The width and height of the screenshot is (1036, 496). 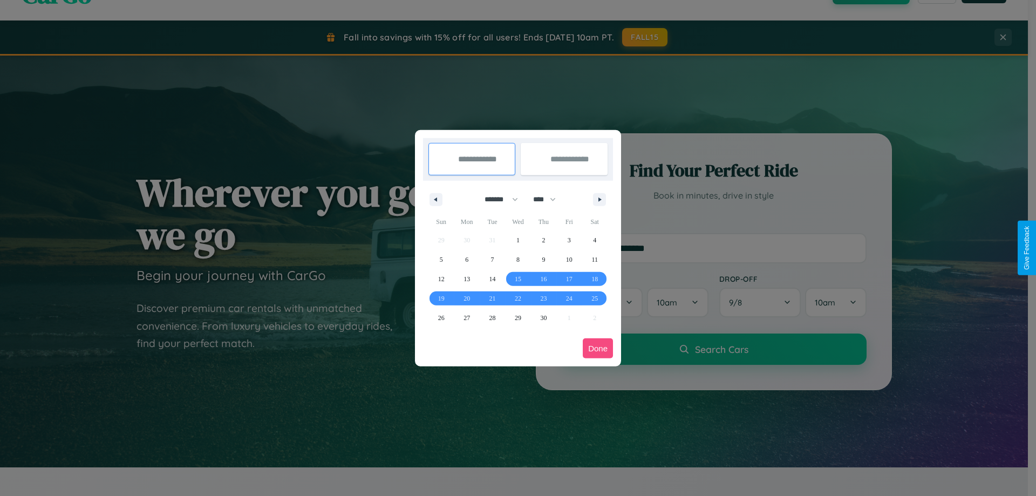 I want to click on button: 19, so click(x=441, y=298).